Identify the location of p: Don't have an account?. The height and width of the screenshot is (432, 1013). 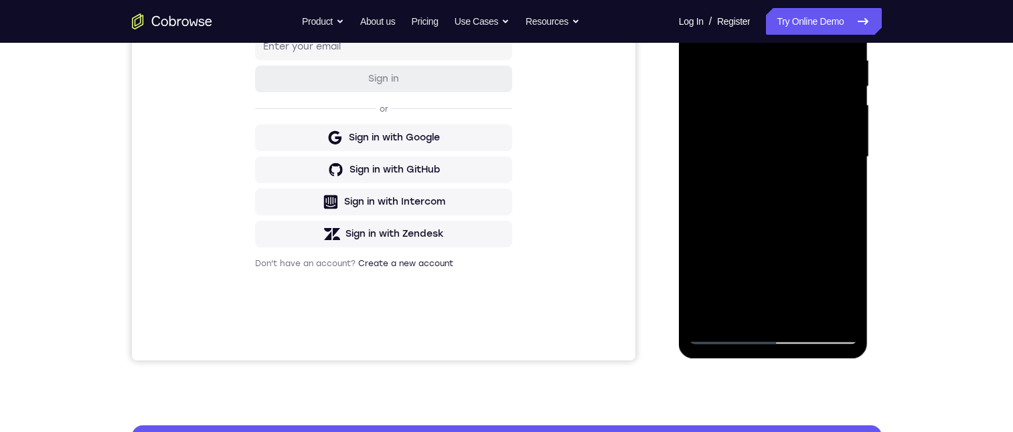
(252, 351).